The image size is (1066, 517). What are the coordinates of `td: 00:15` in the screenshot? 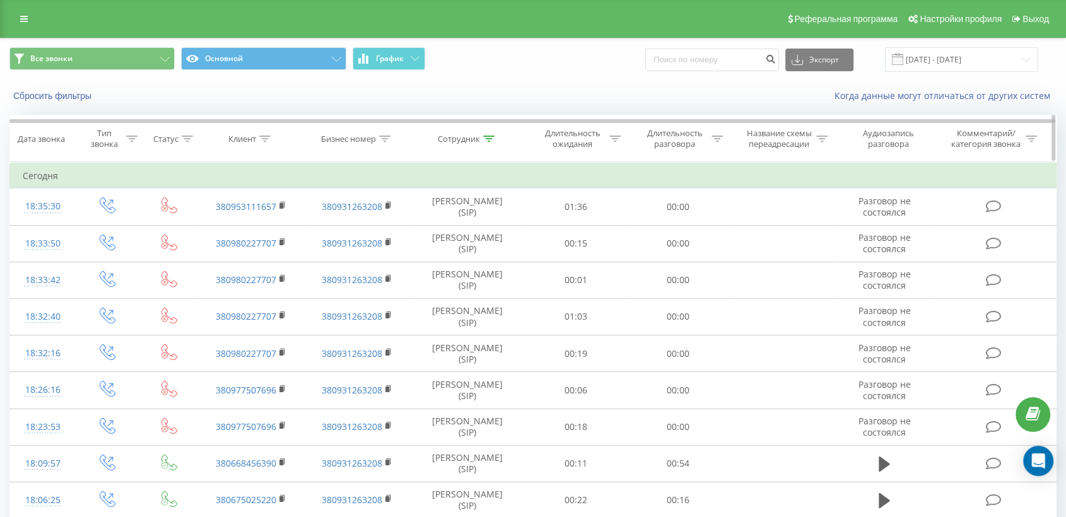 It's located at (576, 243).